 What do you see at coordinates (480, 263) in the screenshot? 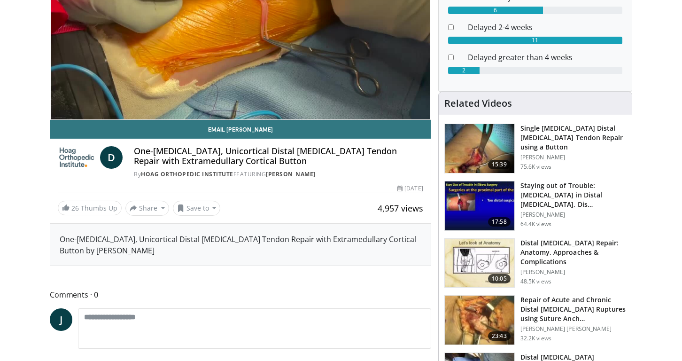
I see `img: 90401_0000_3.png.150x105_q85_crop-smart_upscale.jpg` at bounding box center [480, 263].